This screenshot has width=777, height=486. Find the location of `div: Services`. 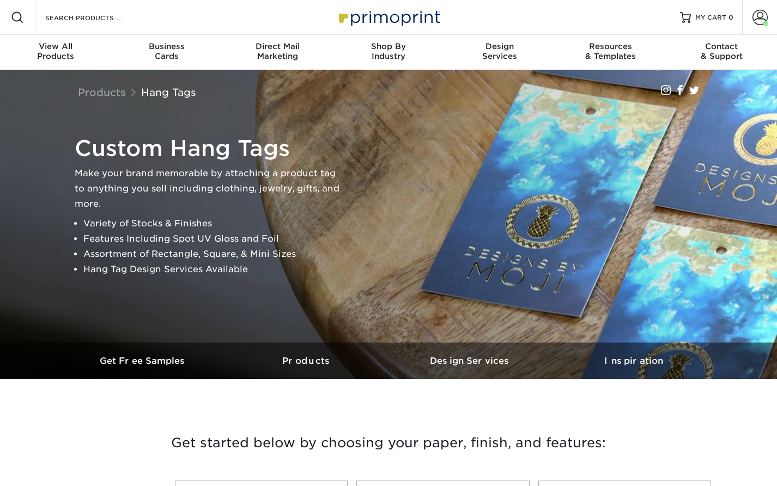

div: Services is located at coordinates (500, 51).